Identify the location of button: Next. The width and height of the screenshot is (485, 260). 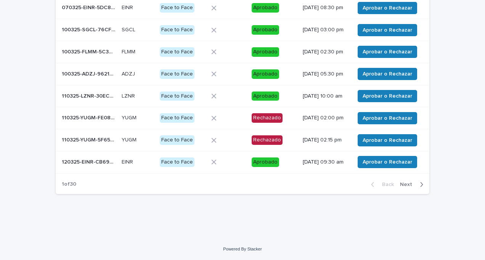
(413, 185).